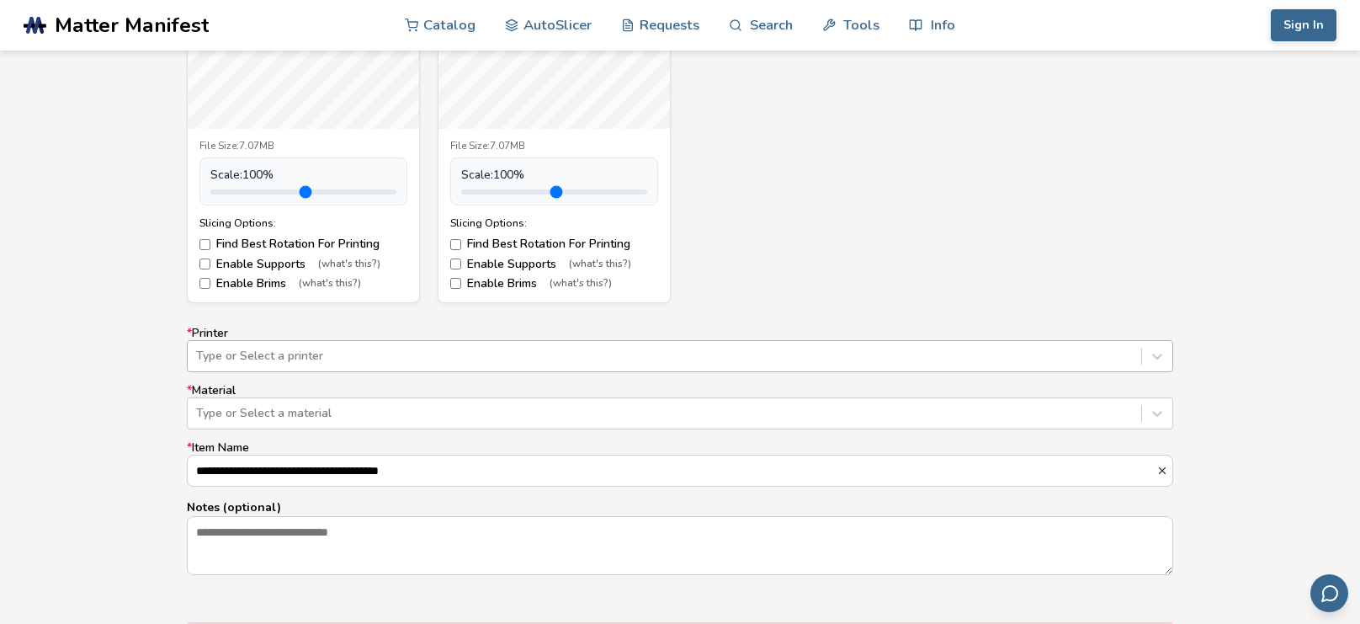 Image resolution: width=1360 pixels, height=624 pixels. I want to click on span: Matter Manifest, so click(131, 25).